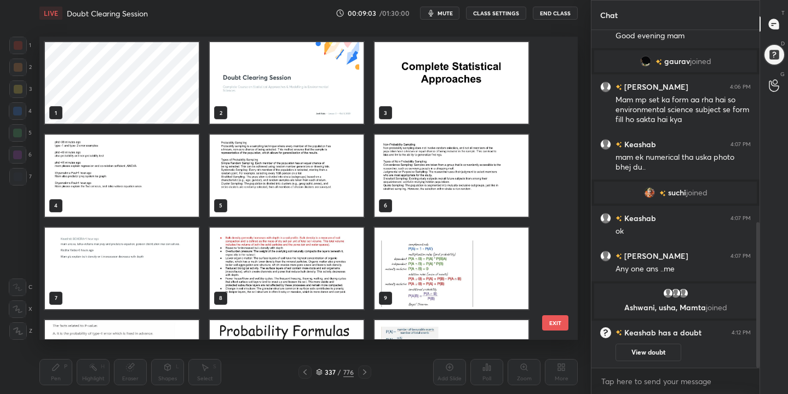  What do you see at coordinates (678, 333) in the screenshot?
I see `span: has a doubt` at bounding box center [678, 333].